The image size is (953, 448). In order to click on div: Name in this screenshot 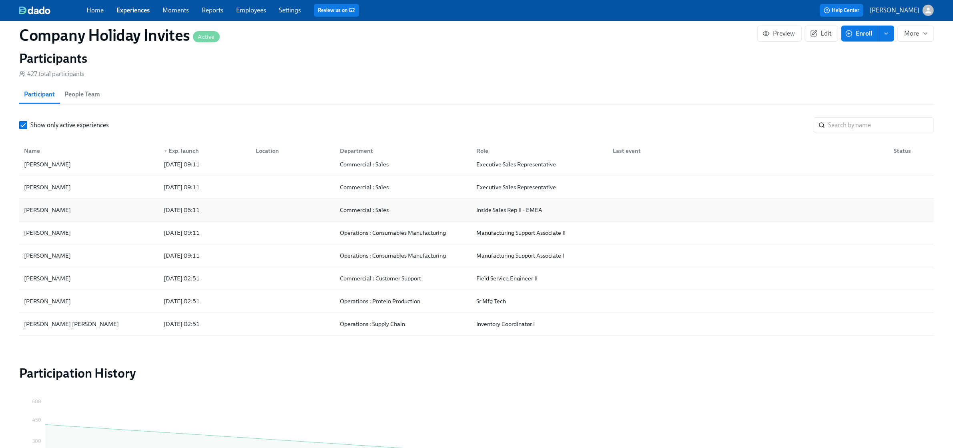, I will do `click(89, 151)`.